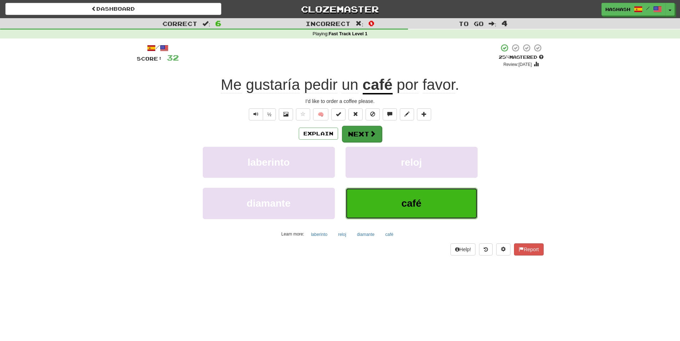 This screenshot has height=341, width=680. Describe the element at coordinates (486, 250) in the screenshot. I see `button: Round history (alt+y)` at that location.